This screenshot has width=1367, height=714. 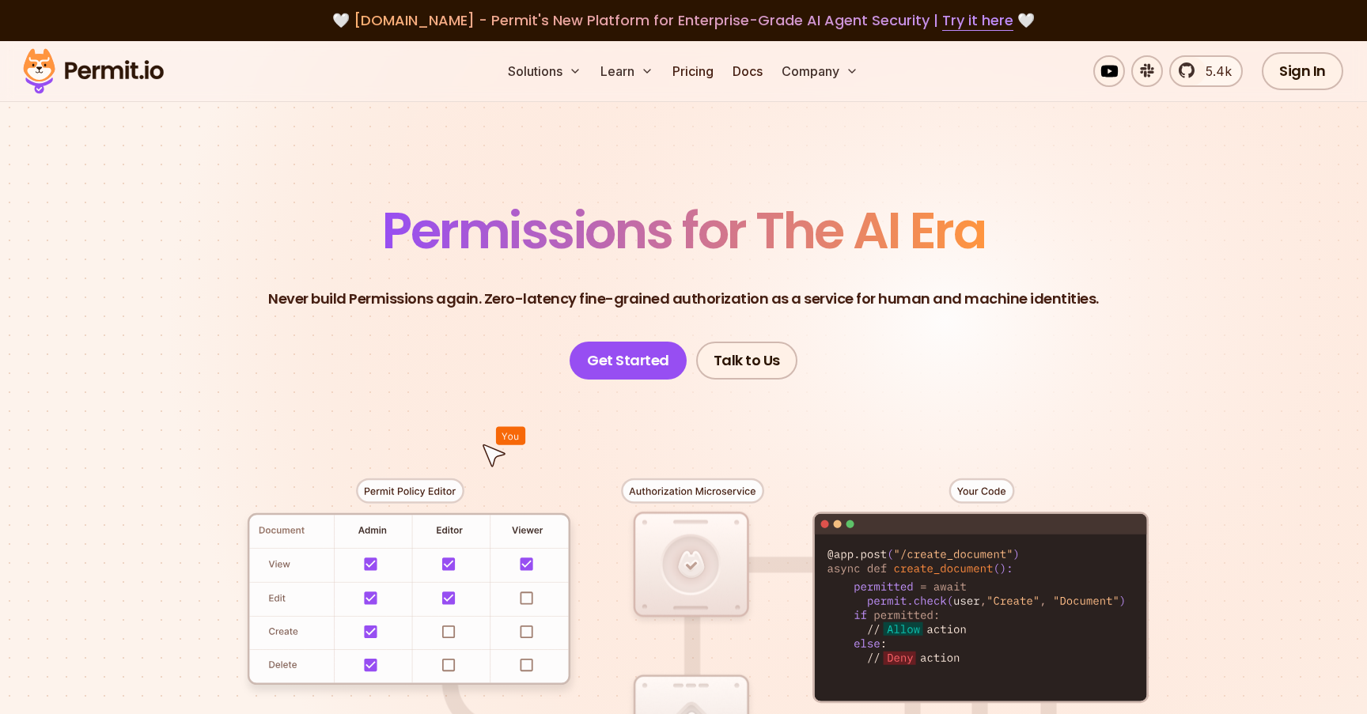 I want to click on a: Pricing, so click(x=693, y=71).